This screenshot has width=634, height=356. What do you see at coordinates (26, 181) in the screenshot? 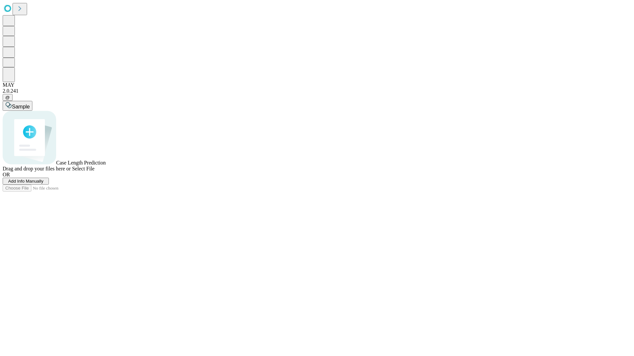
I see `button: Add Info Manually` at bounding box center [26, 181].